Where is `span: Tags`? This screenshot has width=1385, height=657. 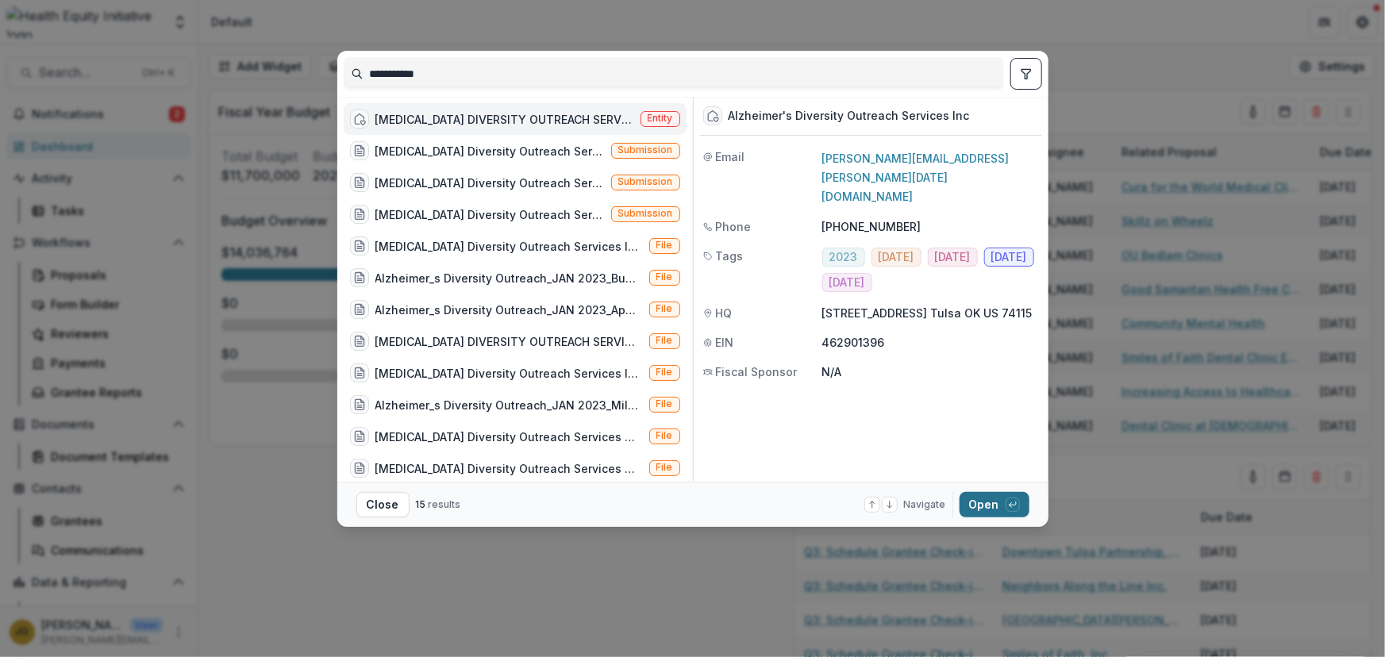 span: Tags is located at coordinates (729, 256).